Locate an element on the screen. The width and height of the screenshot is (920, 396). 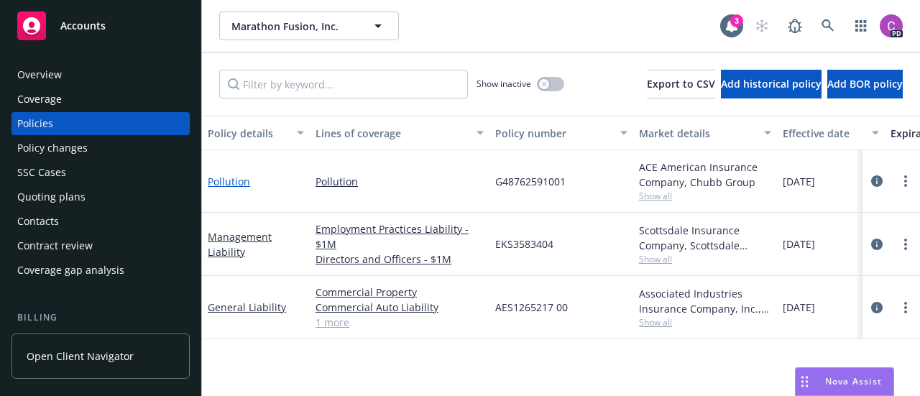
div: Market details is located at coordinates (697, 133).